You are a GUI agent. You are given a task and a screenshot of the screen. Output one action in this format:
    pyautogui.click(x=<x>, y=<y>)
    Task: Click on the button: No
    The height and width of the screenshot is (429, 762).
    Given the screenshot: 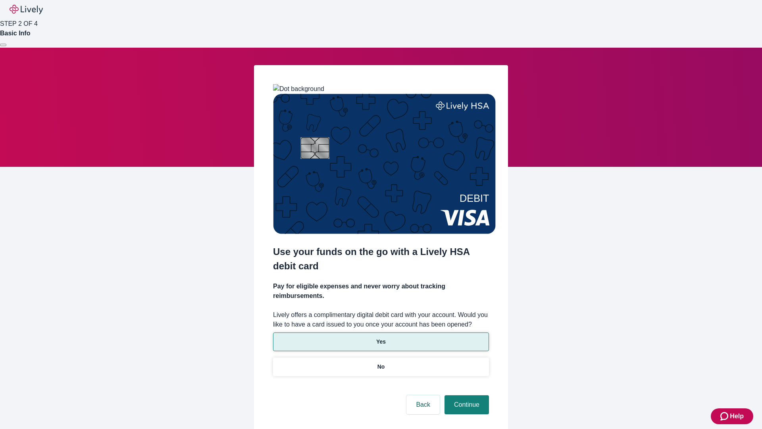 What is the action you would take?
    pyautogui.click(x=381, y=367)
    